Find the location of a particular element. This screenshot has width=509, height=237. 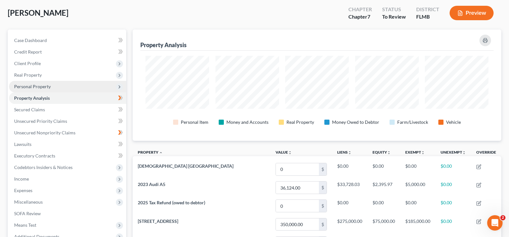

div: Real Property is located at coordinates (300, 122).